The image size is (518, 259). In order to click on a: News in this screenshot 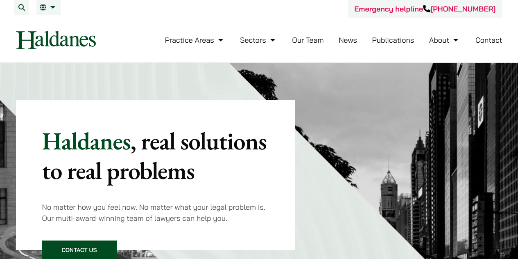, I will do `click(348, 40)`.